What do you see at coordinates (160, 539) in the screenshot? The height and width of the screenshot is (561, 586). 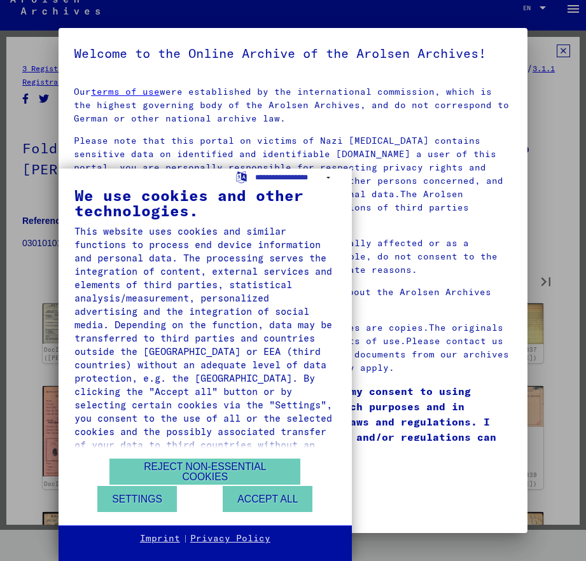 I see `a: Imprint` at bounding box center [160, 539].